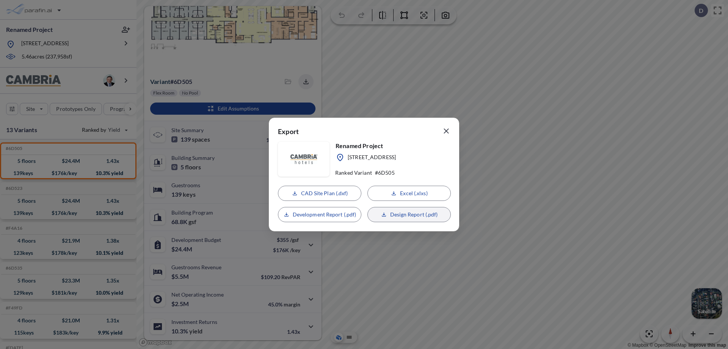 Image resolution: width=728 pixels, height=349 pixels. I want to click on button: Development Report (.pdf), so click(320, 214).